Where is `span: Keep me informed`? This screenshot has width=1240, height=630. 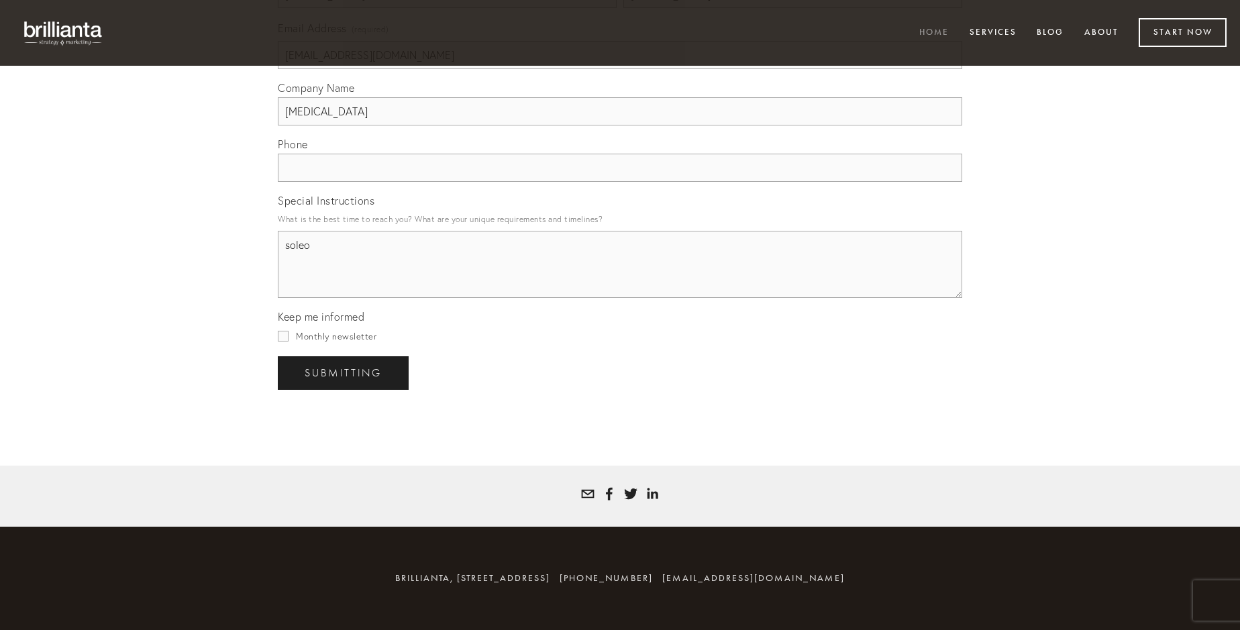 span: Keep me informed is located at coordinates (321, 317).